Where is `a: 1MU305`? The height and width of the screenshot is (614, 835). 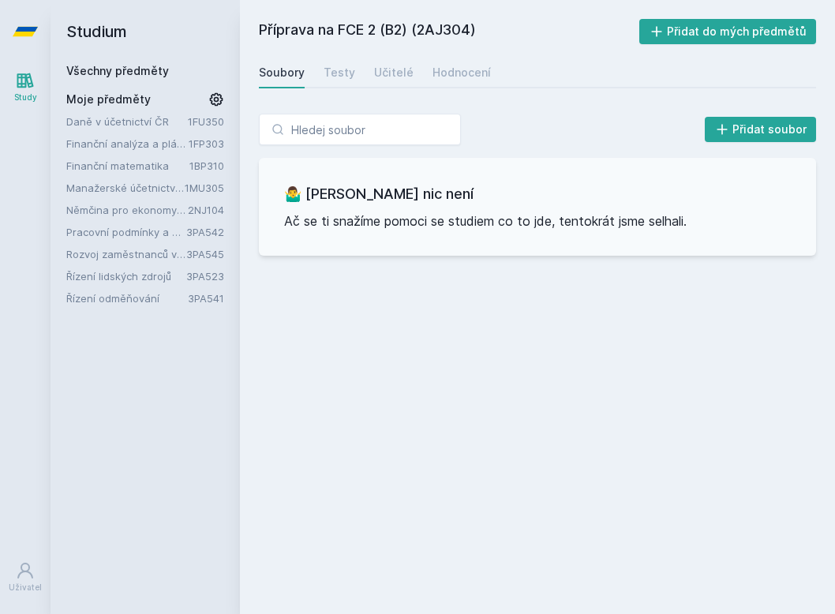
a: 1MU305 is located at coordinates (204, 188).